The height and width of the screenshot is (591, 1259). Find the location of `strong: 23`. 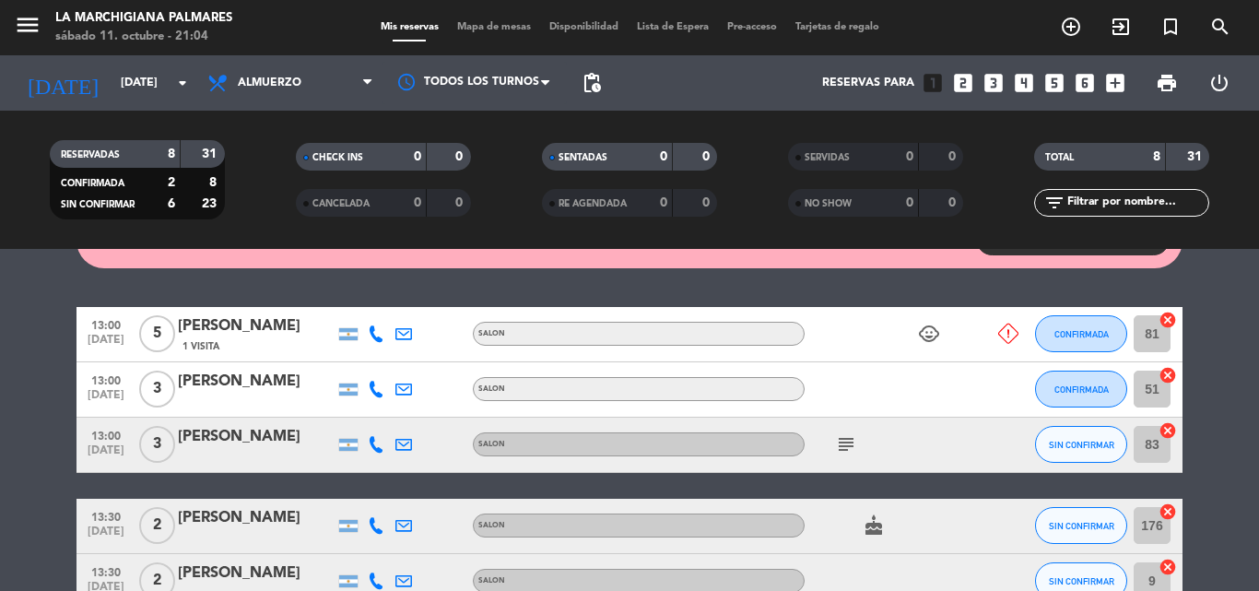

strong: 23 is located at coordinates (211, 204).